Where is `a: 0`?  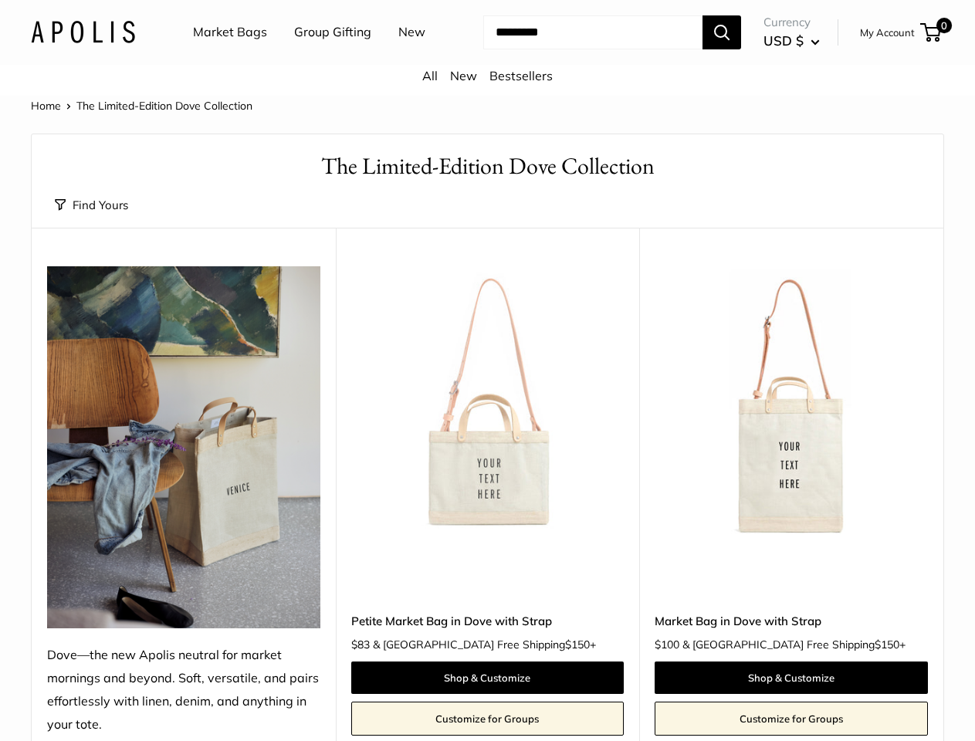
a: 0 is located at coordinates (931, 32).